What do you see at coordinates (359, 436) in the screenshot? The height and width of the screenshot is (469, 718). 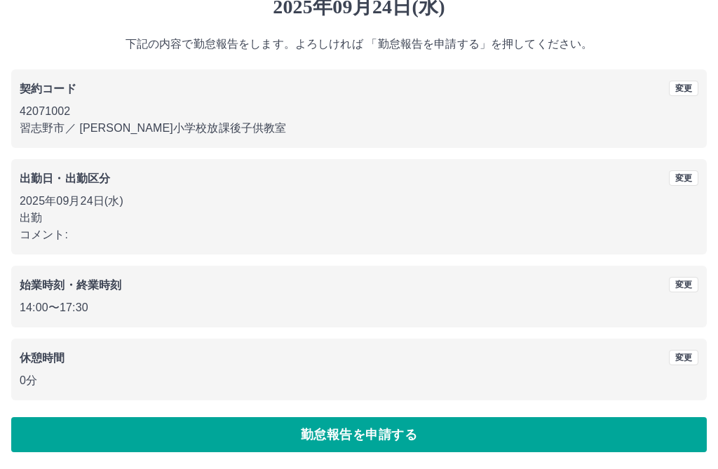 I see `button: 勤怠報告を申請する` at bounding box center [359, 436].